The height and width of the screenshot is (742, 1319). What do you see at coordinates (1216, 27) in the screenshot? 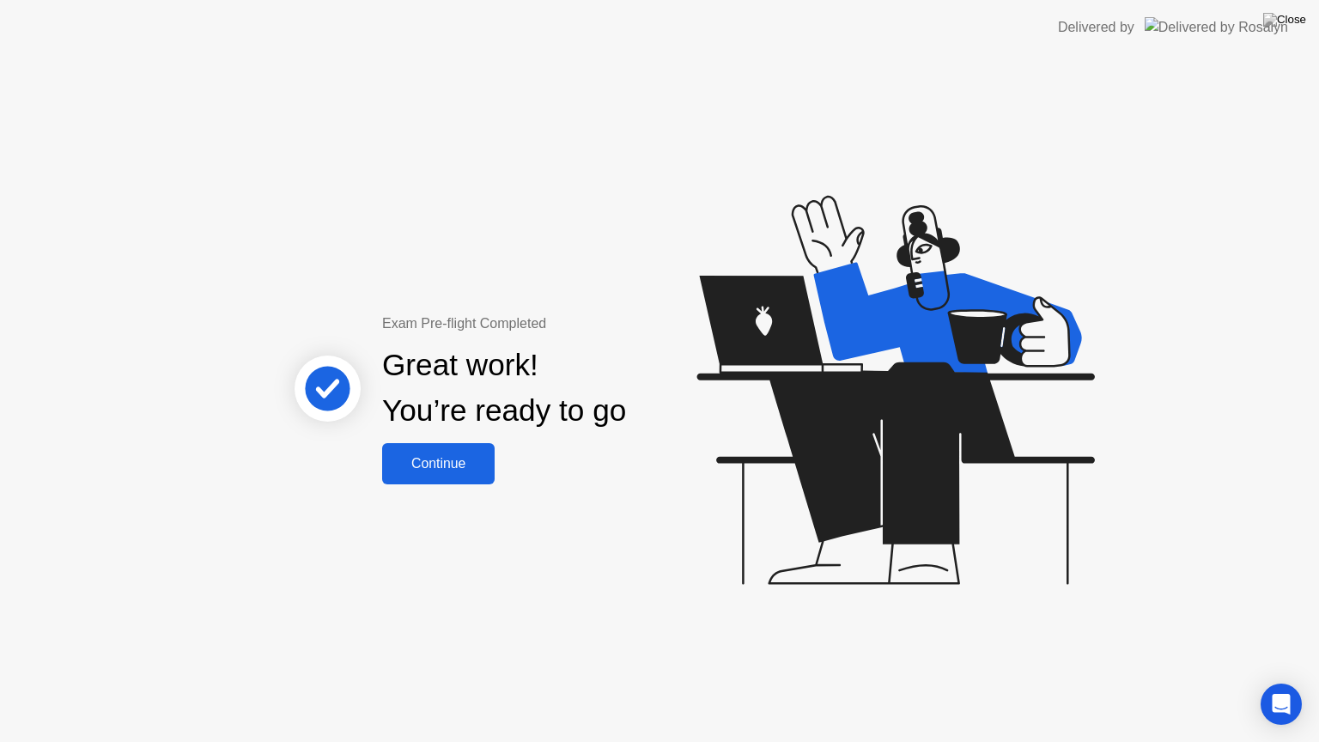
I see `img: Delivered by Rosalyn` at bounding box center [1216, 27].